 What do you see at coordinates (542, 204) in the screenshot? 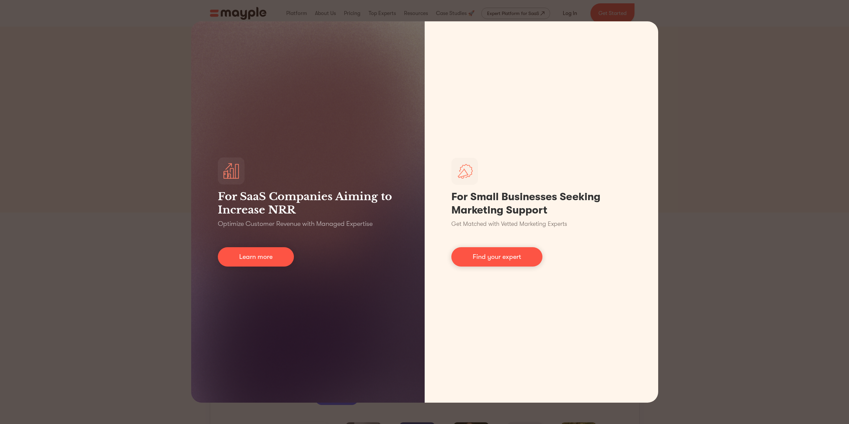
I see `h1: For Small Businesses Seeking Marketing Support` at bounding box center [542, 204].